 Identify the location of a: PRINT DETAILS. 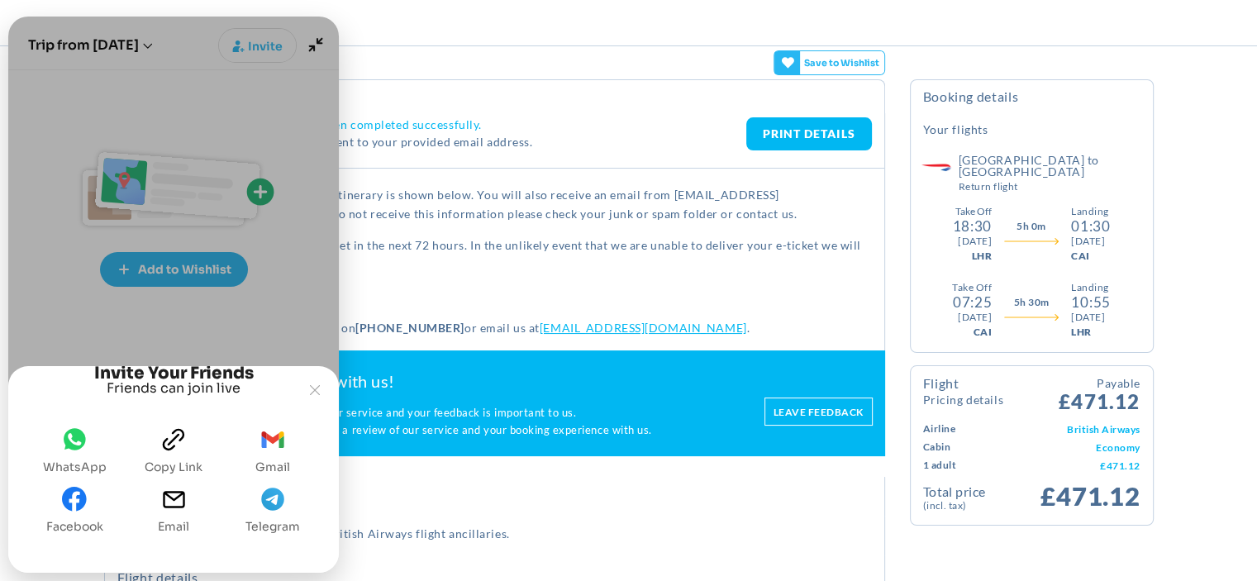
(809, 134).